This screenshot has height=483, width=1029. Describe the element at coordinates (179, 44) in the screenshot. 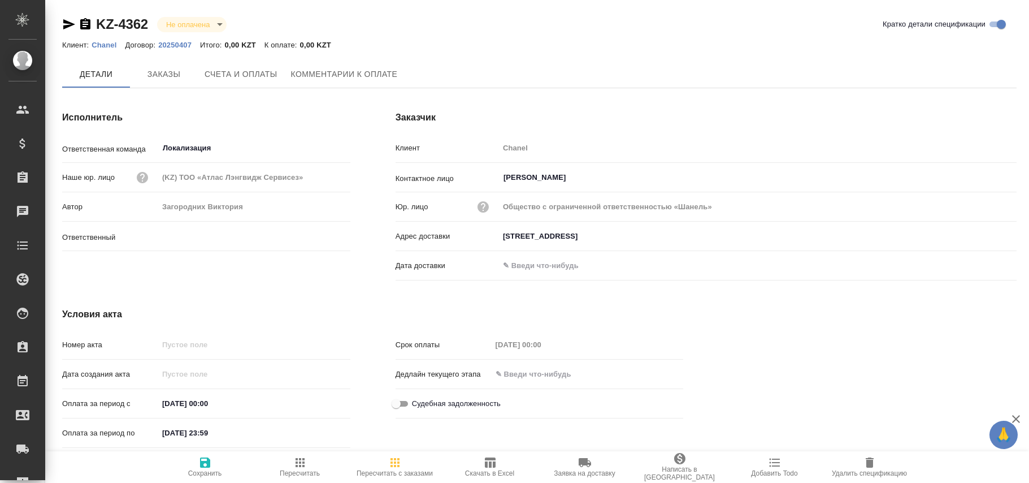

I see `a: 20250407` at that location.